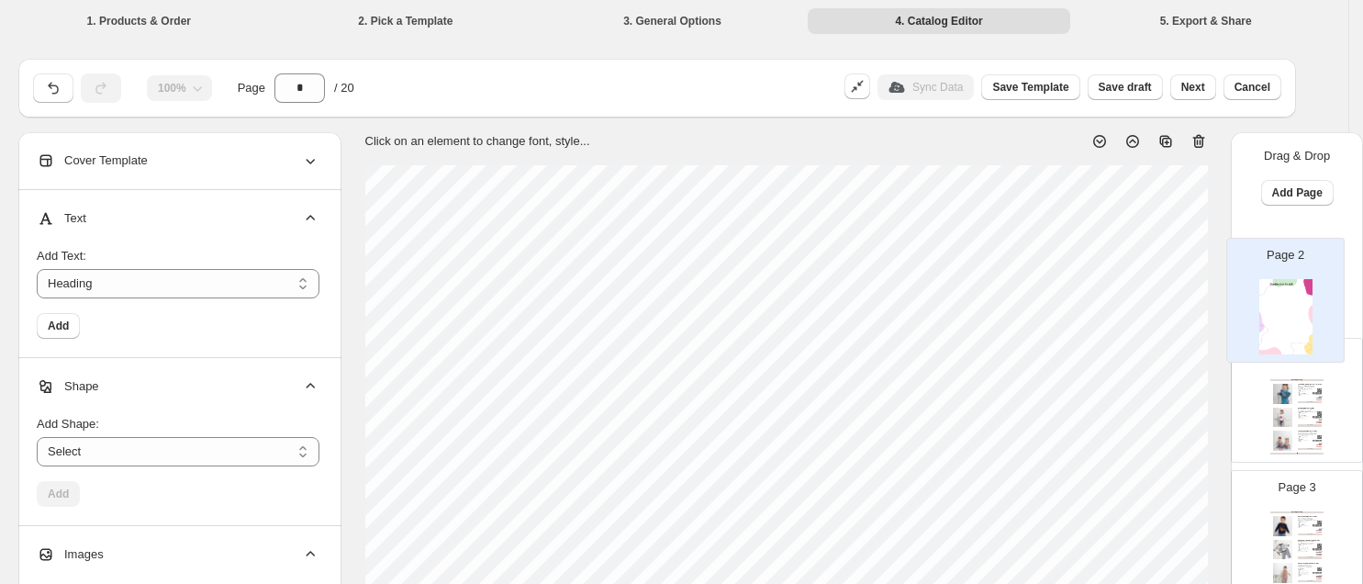 The width and height of the screenshot is (1363, 584). Describe the element at coordinates (70, 554) in the screenshot. I see `span: Images` at that location.